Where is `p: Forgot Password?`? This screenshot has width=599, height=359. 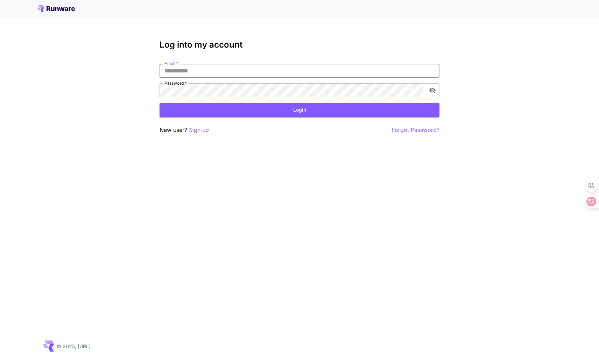 p: Forgot Password? is located at coordinates (416, 130).